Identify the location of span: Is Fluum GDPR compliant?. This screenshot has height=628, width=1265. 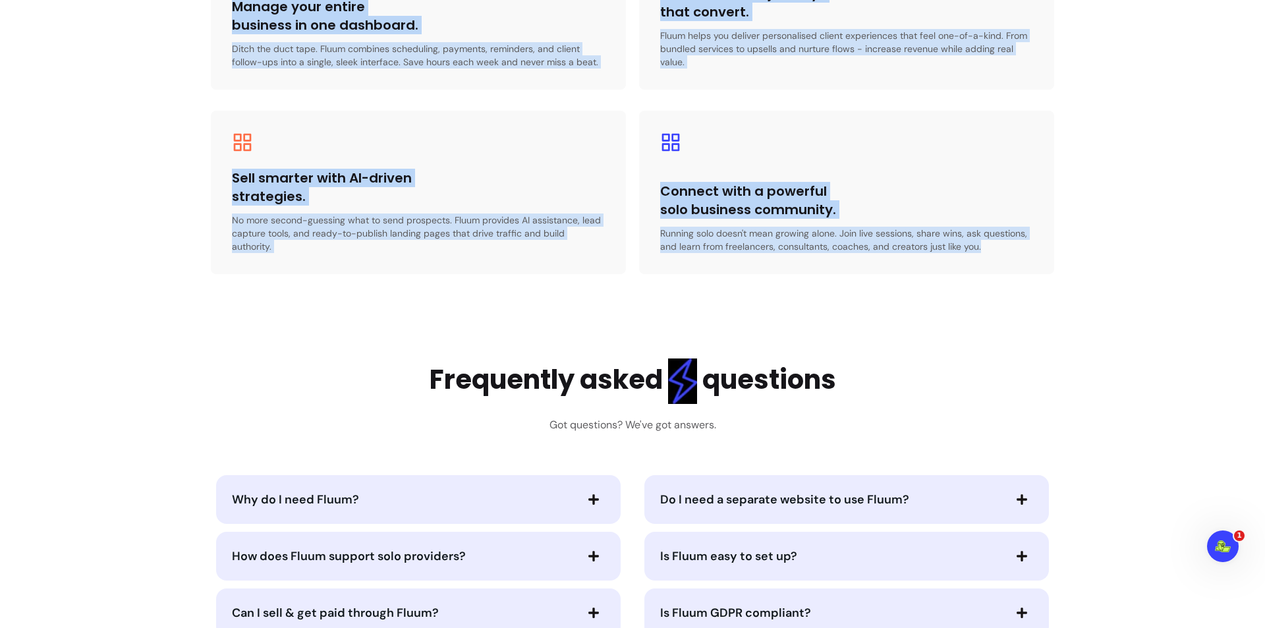
(736, 613).